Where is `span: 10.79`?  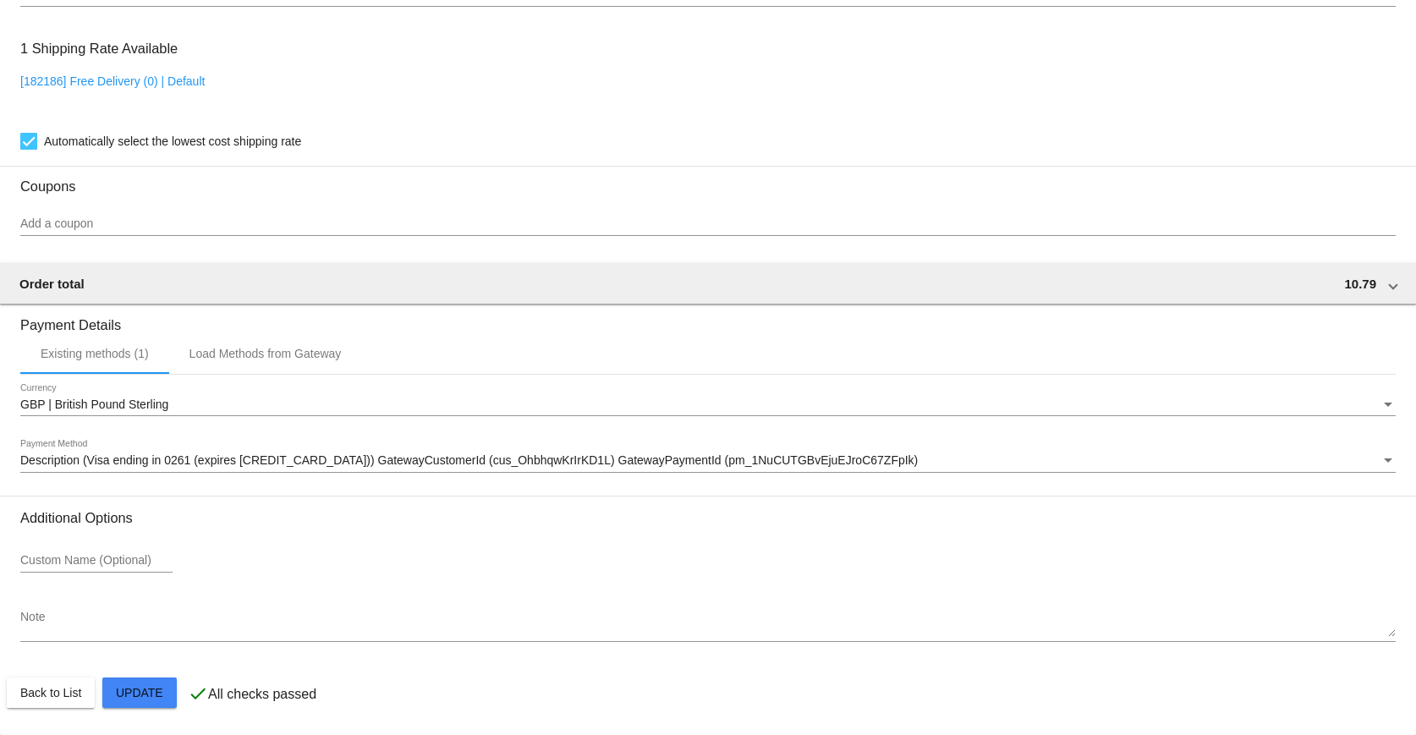
span: 10.79 is located at coordinates (1361, 283).